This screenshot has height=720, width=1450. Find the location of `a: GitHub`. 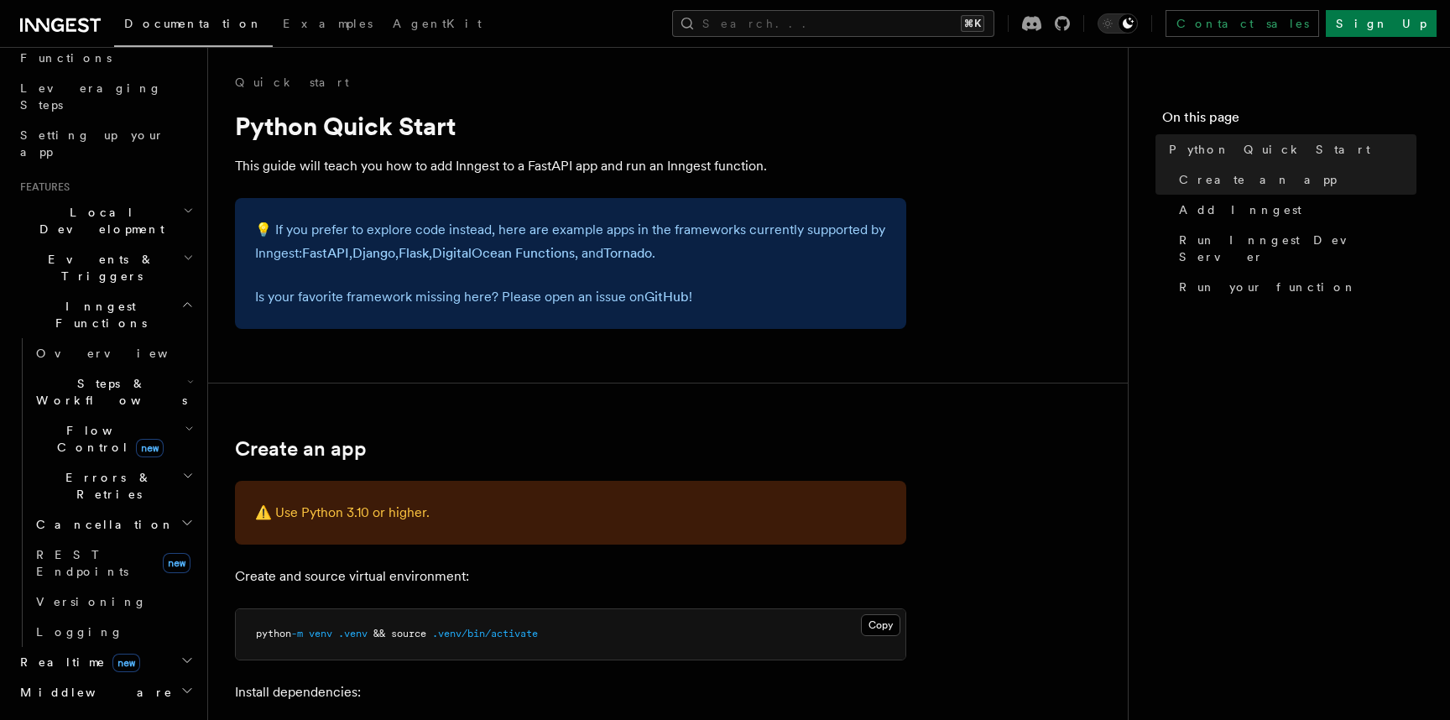

a: GitHub is located at coordinates (666, 296).